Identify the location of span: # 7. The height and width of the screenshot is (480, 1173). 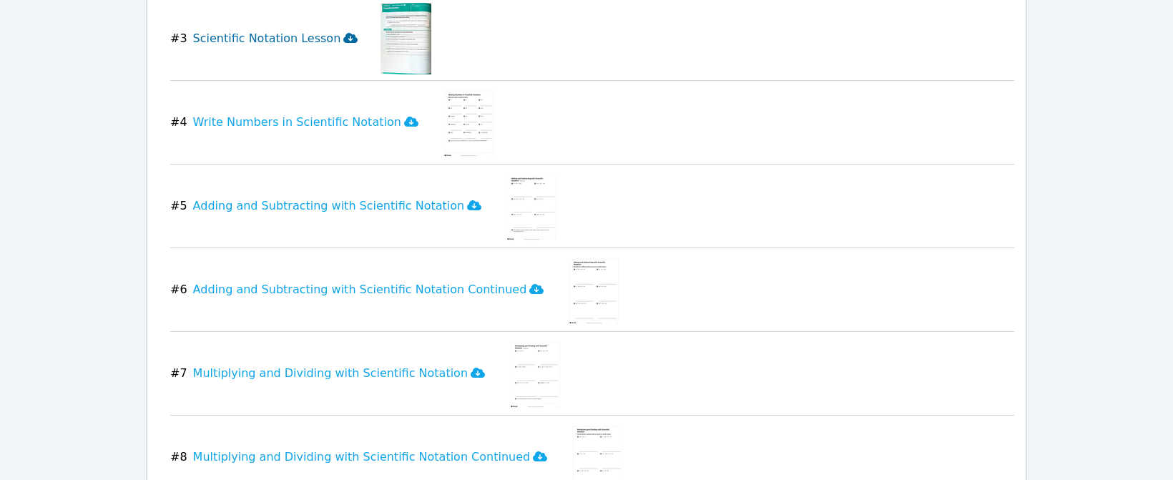
(179, 373).